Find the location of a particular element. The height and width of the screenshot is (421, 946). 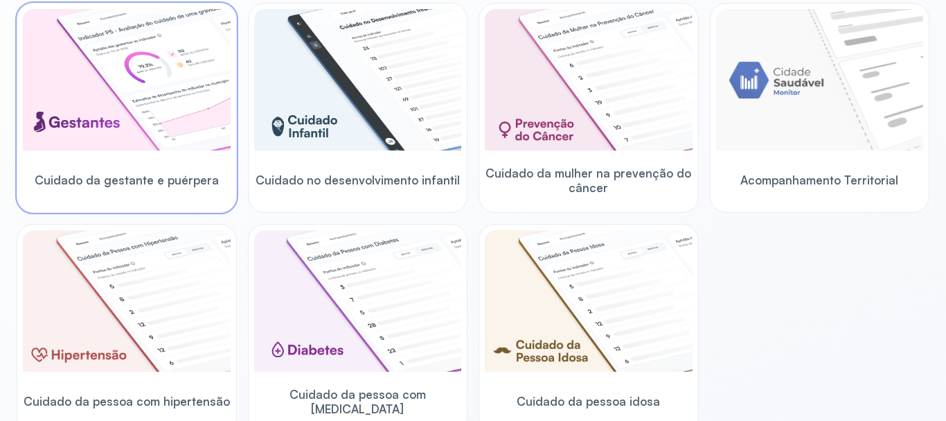

img: placeholder-module-ilustration.png is located at coordinates (820, 80).